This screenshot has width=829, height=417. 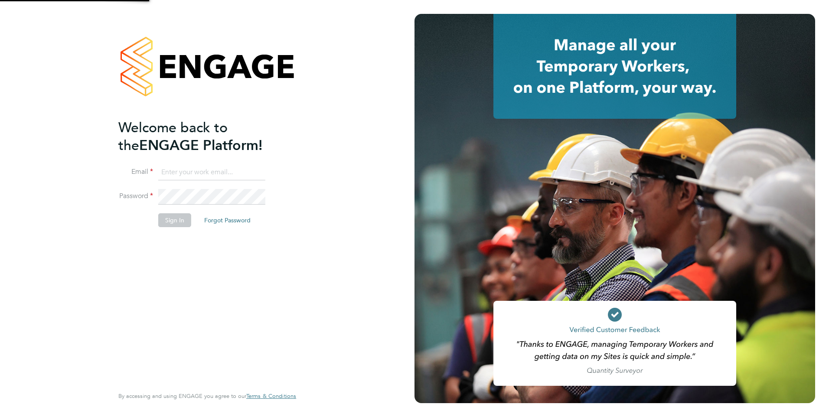 What do you see at coordinates (175, 220) in the screenshot?
I see `button: Sign In` at bounding box center [175, 220].